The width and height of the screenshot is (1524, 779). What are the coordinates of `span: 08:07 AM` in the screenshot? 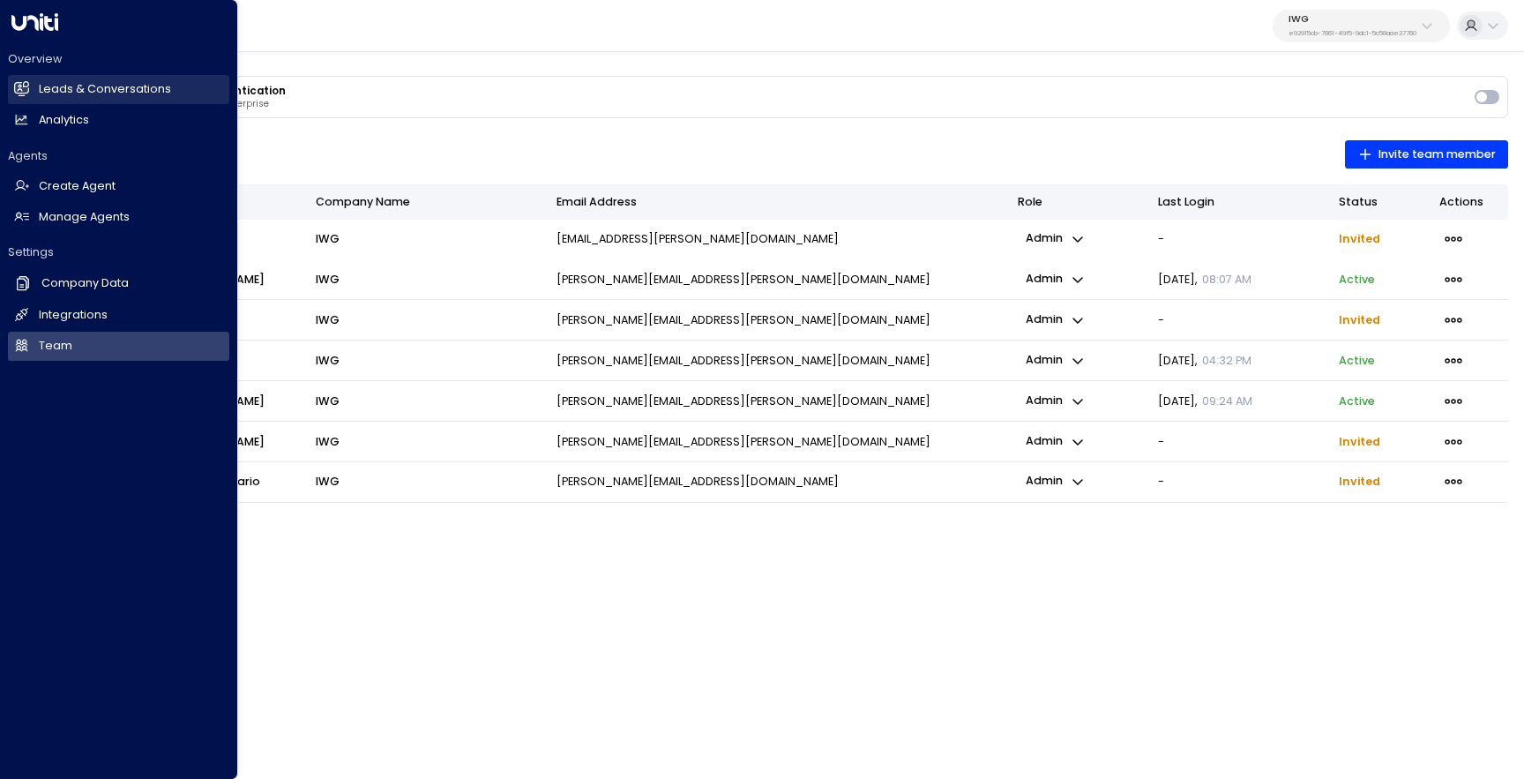 It's located at (1227, 279).